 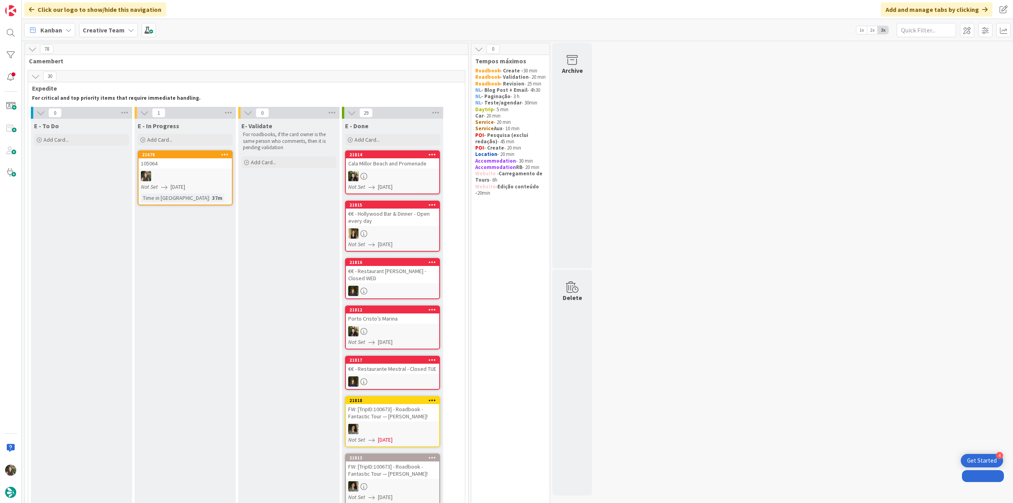 What do you see at coordinates (479, 115) in the screenshot?
I see `strong: Car` at bounding box center [479, 115].